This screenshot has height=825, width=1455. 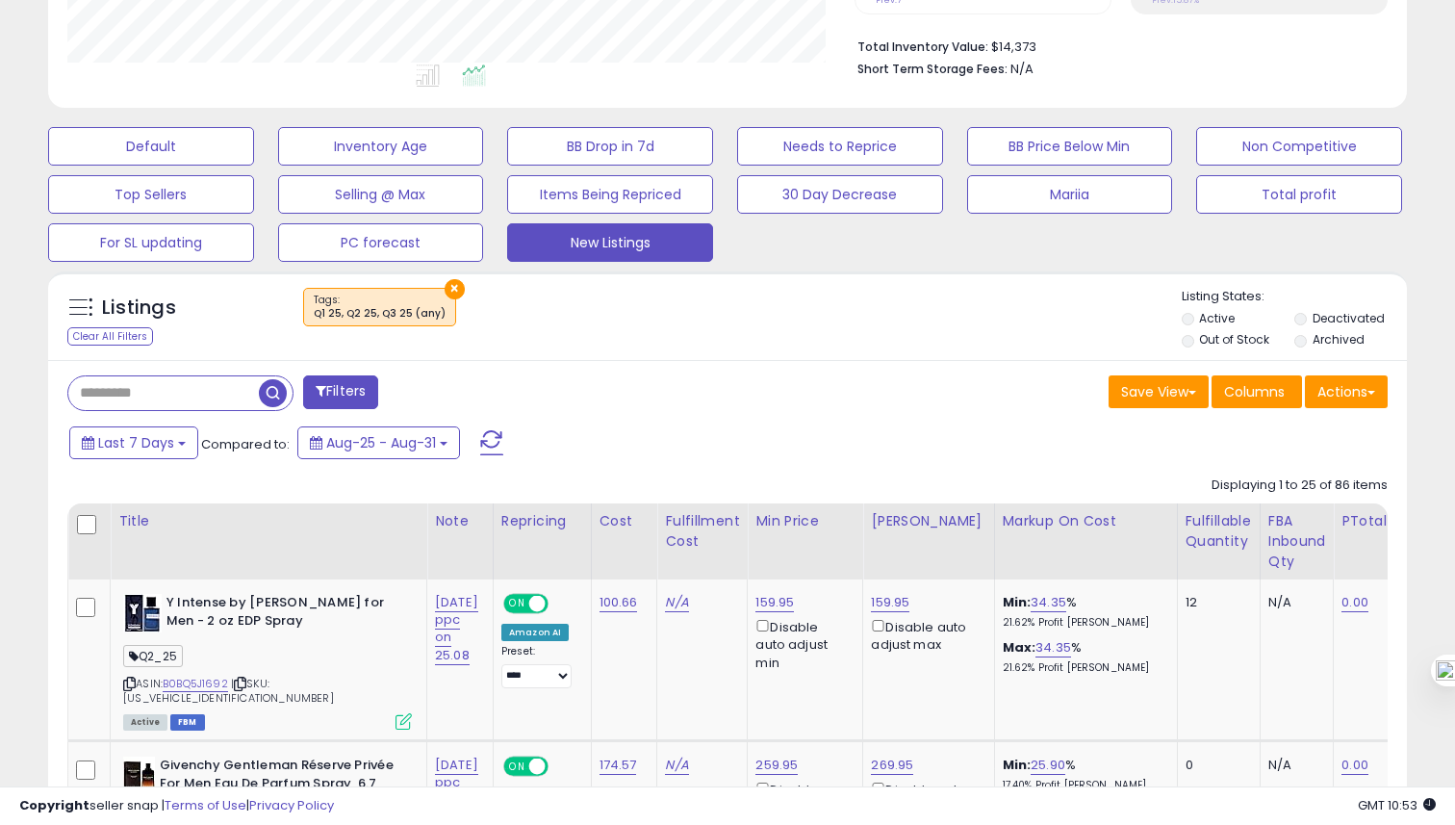 What do you see at coordinates (1376, 521) in the screenshot?
I see `div: PTotal` at bounding box center [1376, 521].